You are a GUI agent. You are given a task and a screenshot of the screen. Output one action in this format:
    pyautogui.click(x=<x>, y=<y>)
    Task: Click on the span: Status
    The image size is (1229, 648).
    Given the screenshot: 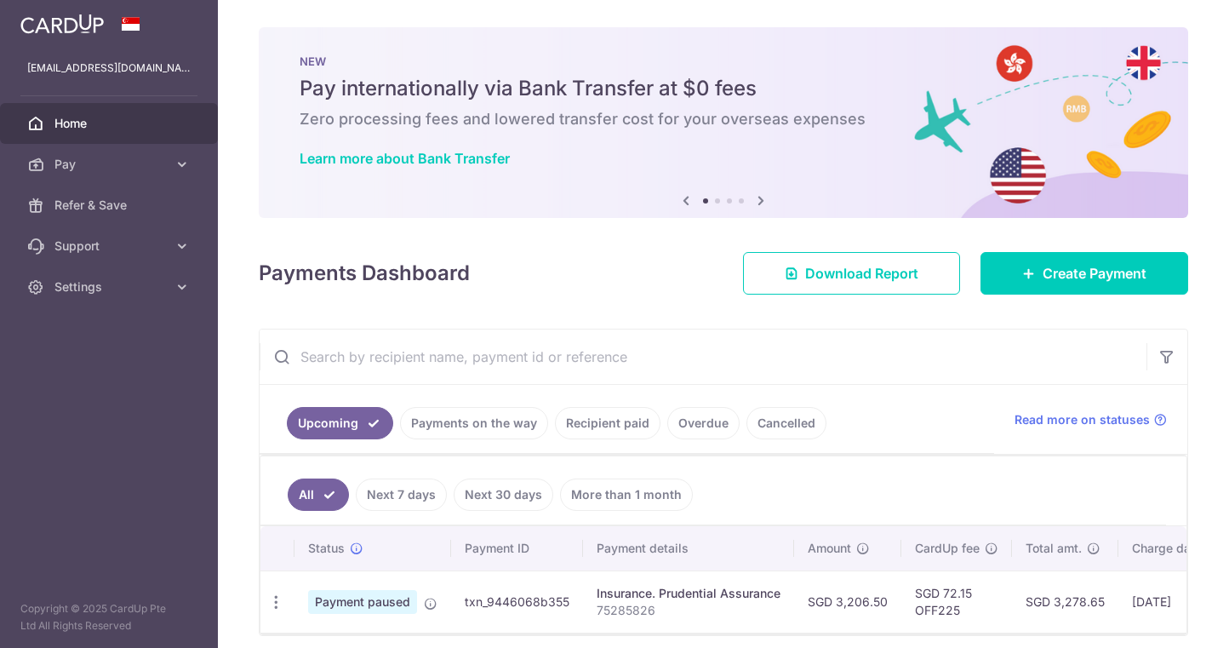 What is the action you would take?
    pyautogui.click(x=326, y=548)
    